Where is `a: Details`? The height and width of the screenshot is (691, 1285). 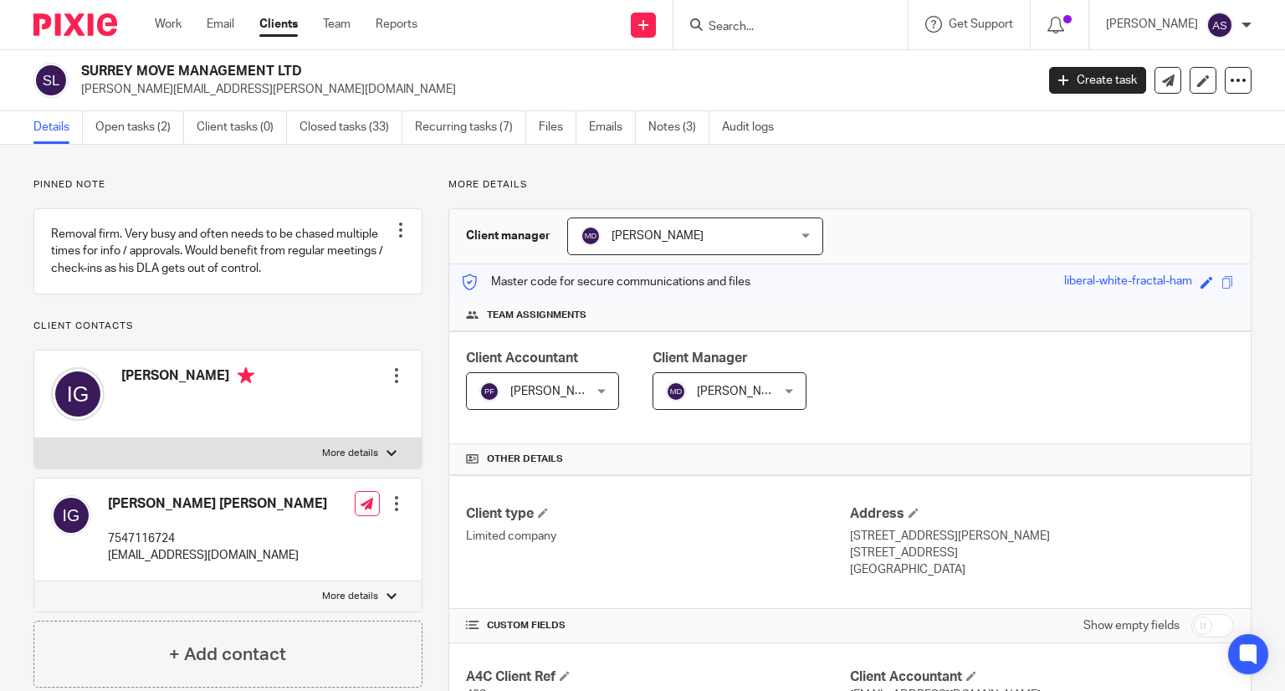
a: Details is located at coordinates (58, 127).